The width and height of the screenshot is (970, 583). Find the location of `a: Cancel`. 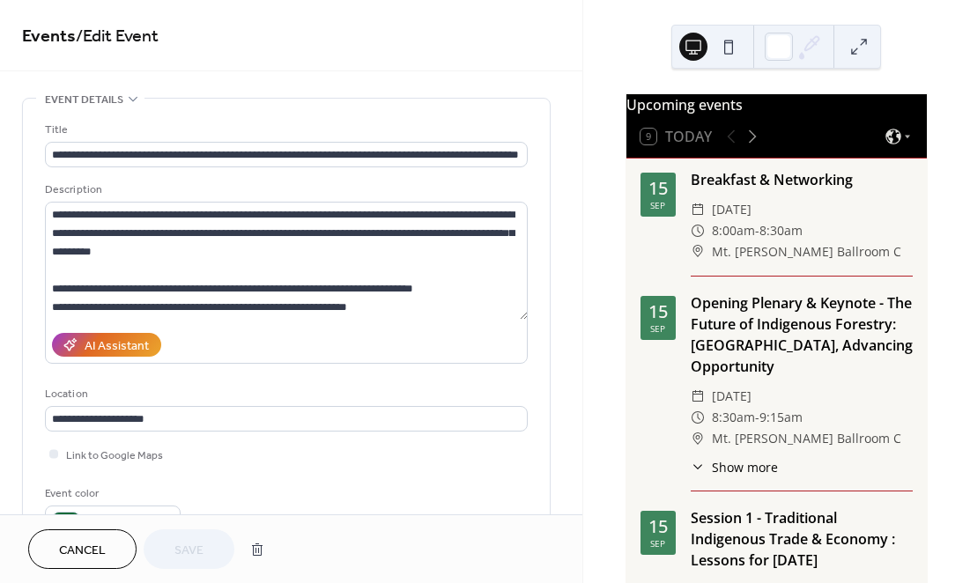

a: Cancel is located at coordinates (82, 549).